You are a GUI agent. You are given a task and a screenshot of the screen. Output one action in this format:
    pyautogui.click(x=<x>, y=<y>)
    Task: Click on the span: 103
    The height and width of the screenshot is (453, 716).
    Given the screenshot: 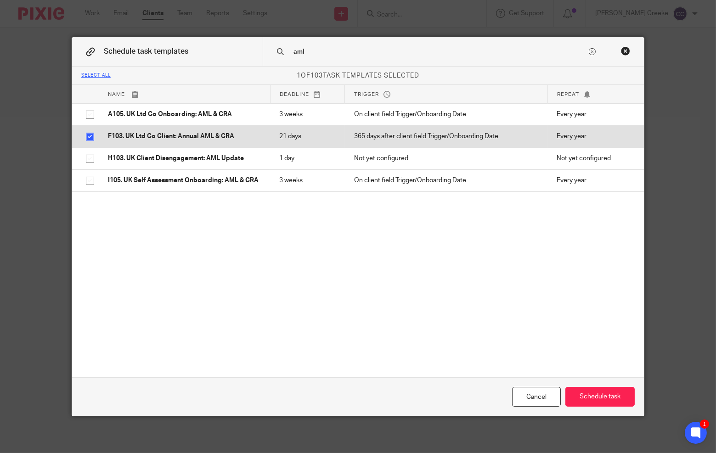 What is the action you would take?
    pyautogui.click(x=316, y=76)
    